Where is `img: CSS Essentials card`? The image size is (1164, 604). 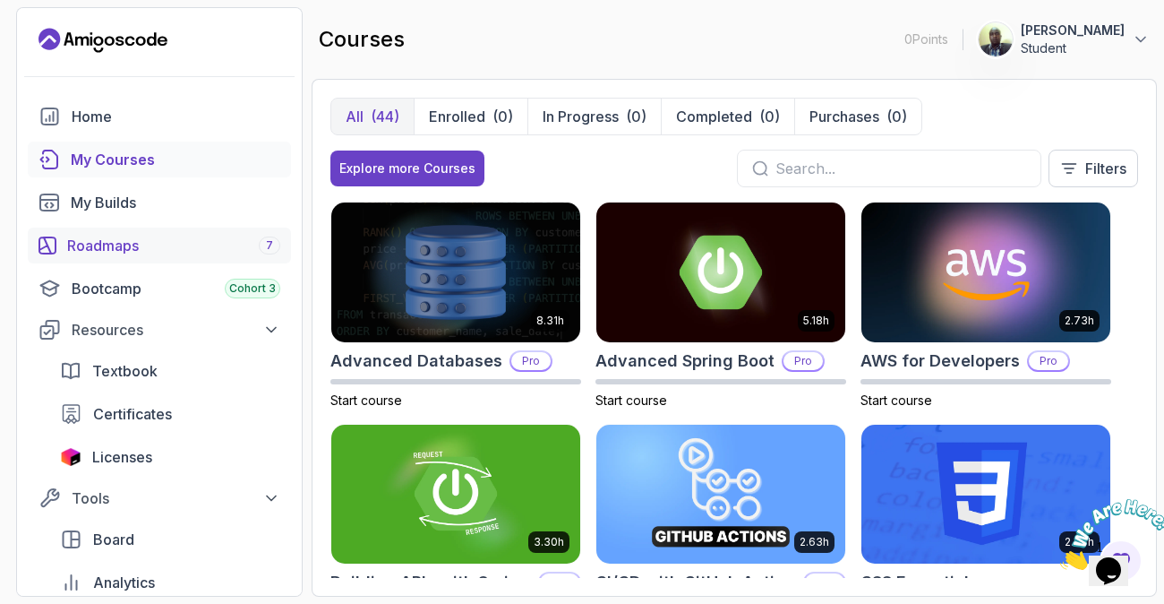 img: CSS Essentials card is located at coordinates (986, 494).